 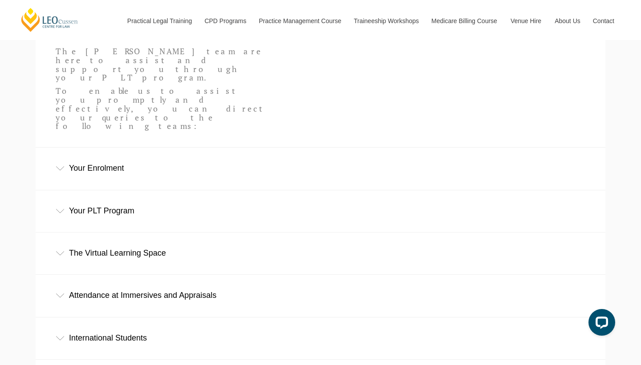 I want to click on p: To enable us to assist you promptly and effectively, you can direct your queries to the following..., so click(x=162, y=109).